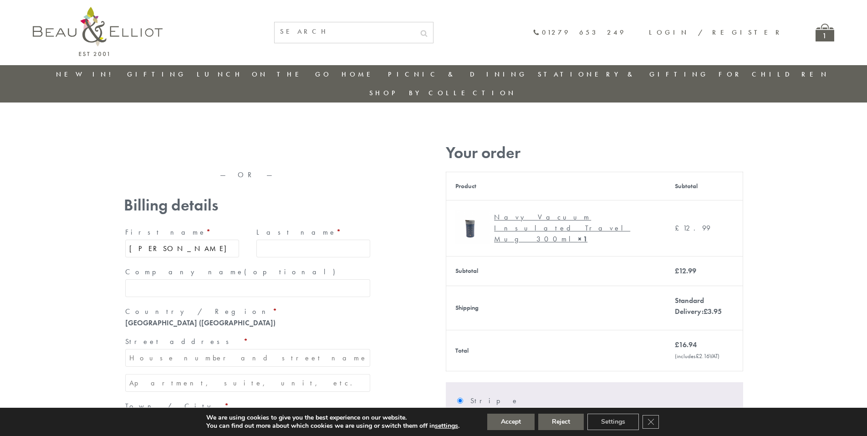  Describe the element at coordinates (292, 272) in the screenshot. I see `span: (optional)` at that location.